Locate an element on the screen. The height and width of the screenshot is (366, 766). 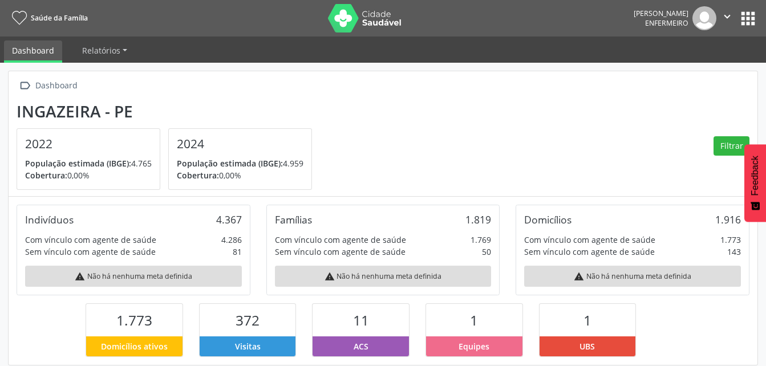
span: 1.773 is located at coordinates (134, 320).